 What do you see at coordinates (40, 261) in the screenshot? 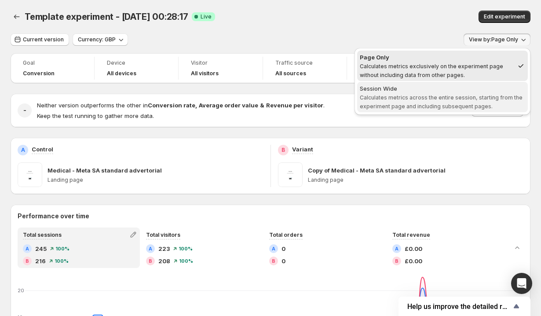
I see `span: 216` at bounding box center [40, 261].